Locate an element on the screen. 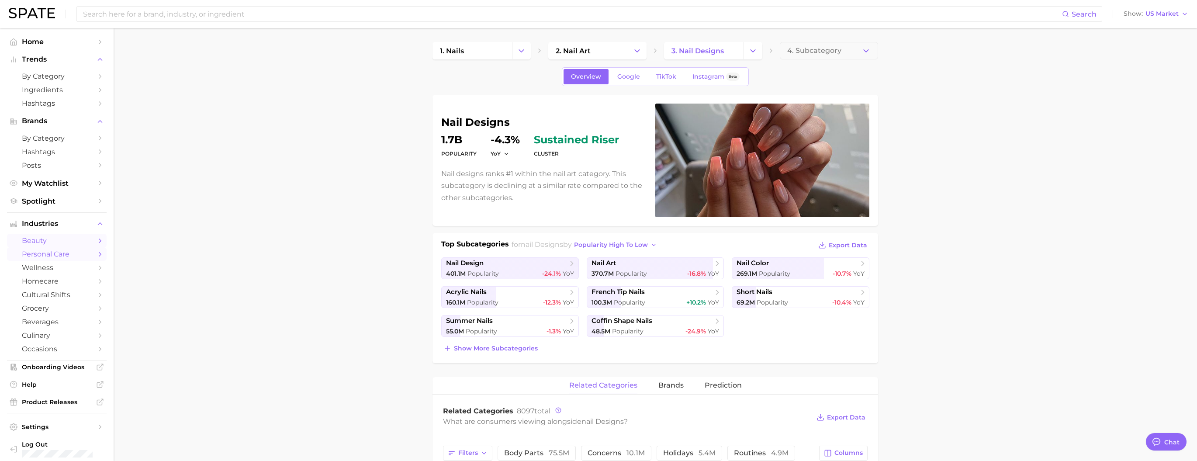  span: Related Categories is located at coordinates (478, 411).